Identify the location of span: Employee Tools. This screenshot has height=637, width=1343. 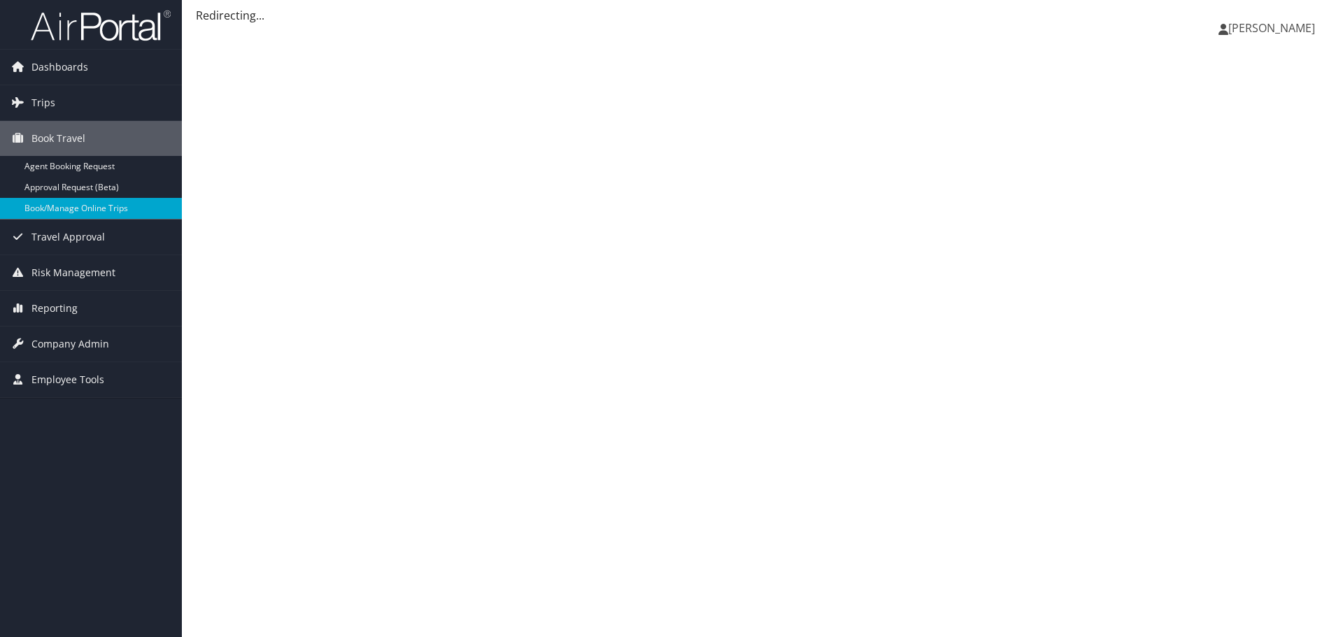
(68, 380).